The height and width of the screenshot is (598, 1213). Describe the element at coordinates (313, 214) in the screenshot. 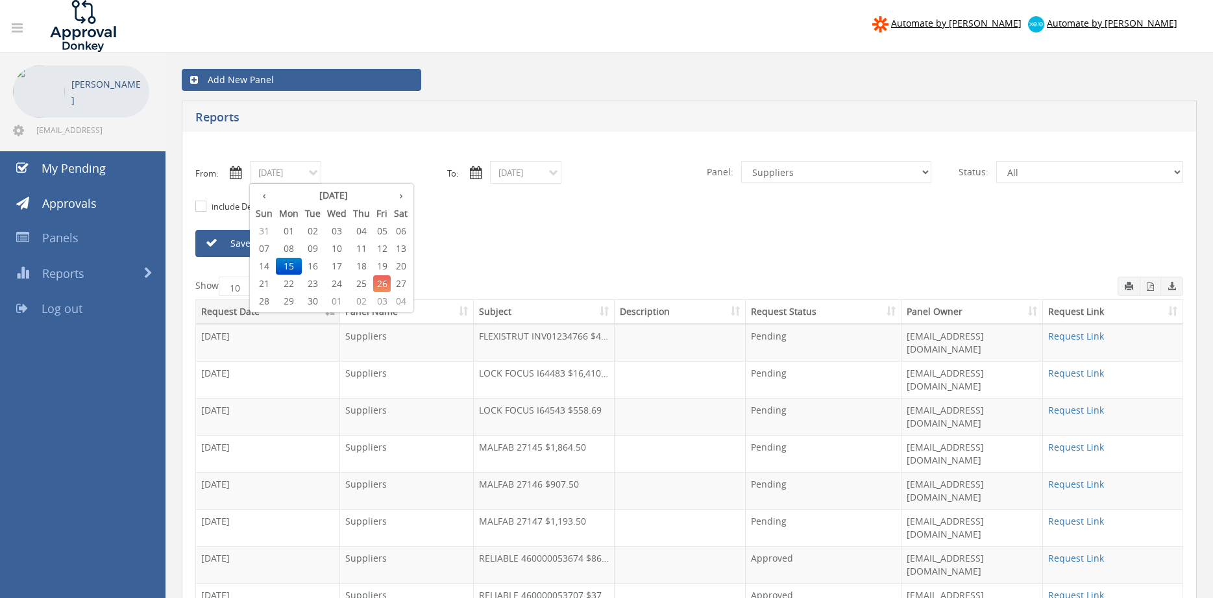

I see `th: Tue` at that location.